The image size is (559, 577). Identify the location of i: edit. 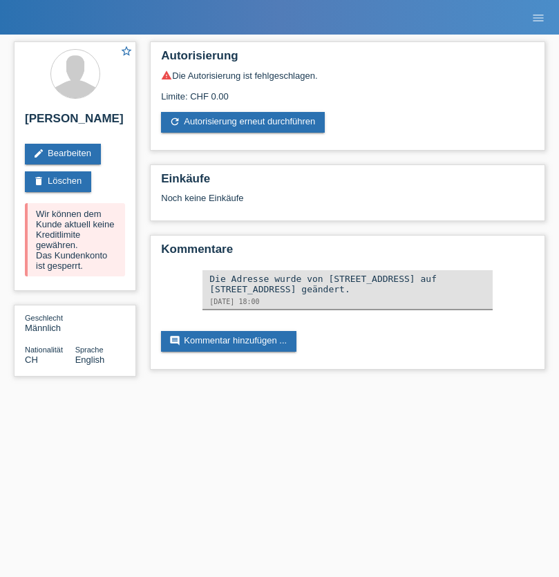
(39, 153).